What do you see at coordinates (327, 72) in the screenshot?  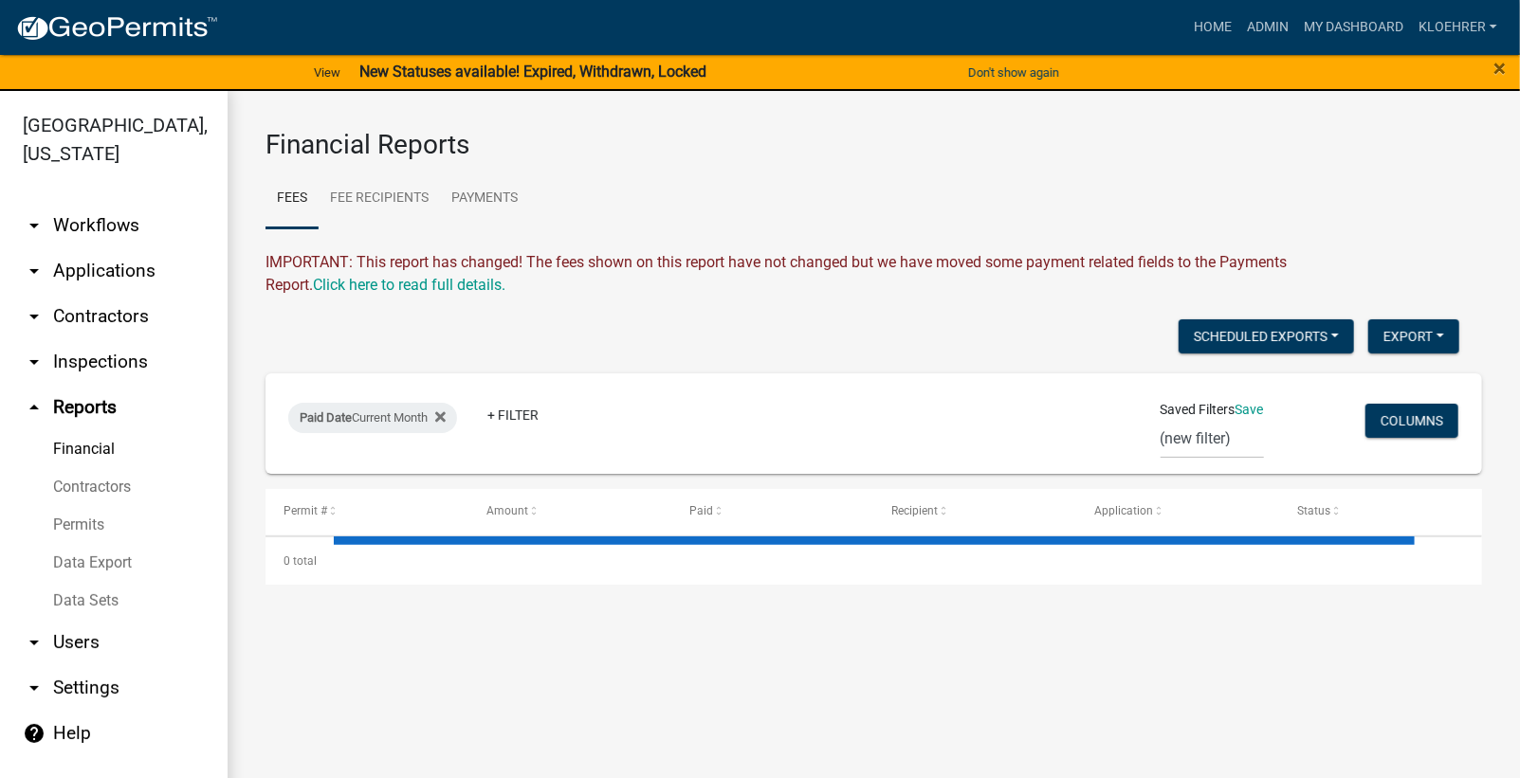 I see `a: View` at bounding box center [327, 72].